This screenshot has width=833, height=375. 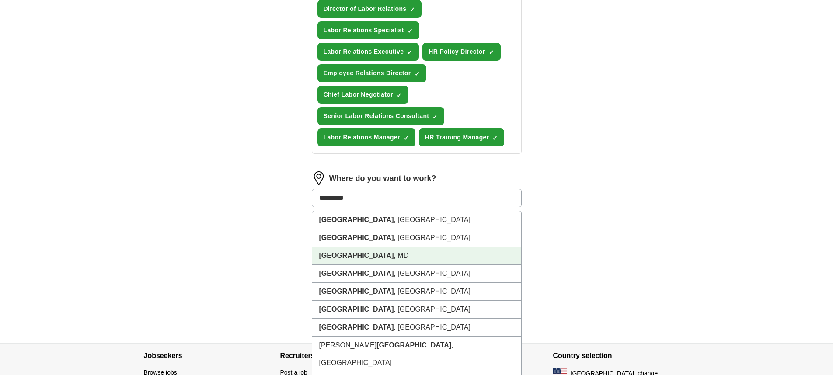 What do you see at coordinates (381, 116) in the screenshot?
I see `button: Senior Labor Relations Consultant✓` at bounding box center [381, 116].